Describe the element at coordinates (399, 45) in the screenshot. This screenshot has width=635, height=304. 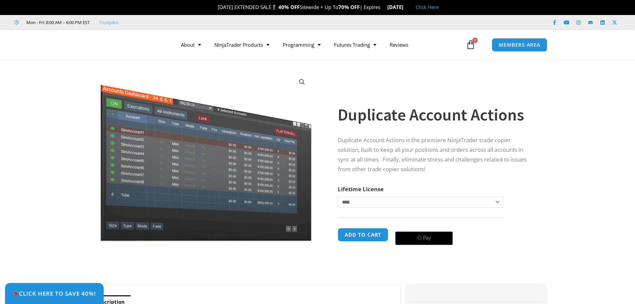
I see `a: Reviews` at that location.